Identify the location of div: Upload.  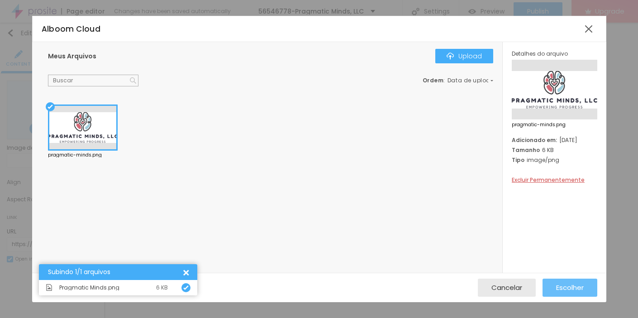
(464, 56).